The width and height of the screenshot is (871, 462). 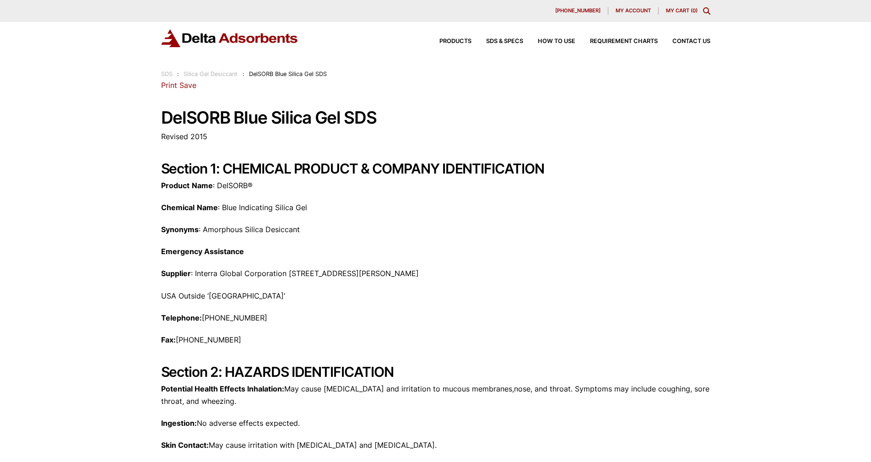 I want to click on strong: Product, so click(x=175, y=185).